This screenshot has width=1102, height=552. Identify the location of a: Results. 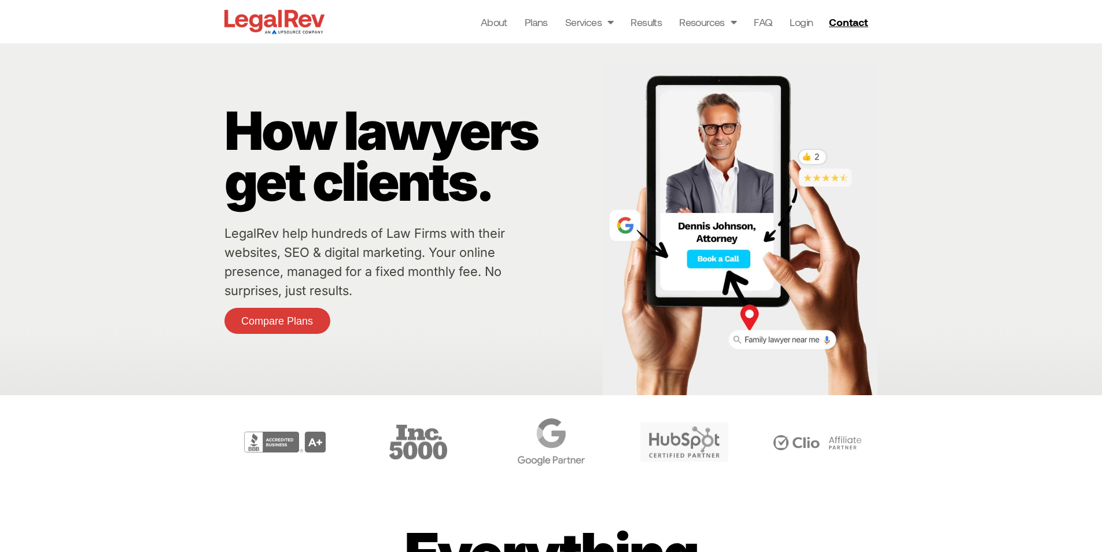
(646, 22).